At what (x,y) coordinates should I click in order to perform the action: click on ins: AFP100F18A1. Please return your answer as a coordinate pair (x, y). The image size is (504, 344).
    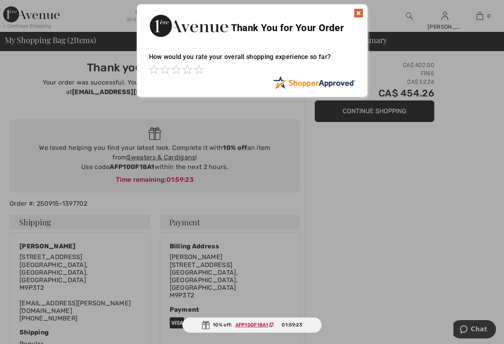
    Looking at the image, I should click on (252, 325).